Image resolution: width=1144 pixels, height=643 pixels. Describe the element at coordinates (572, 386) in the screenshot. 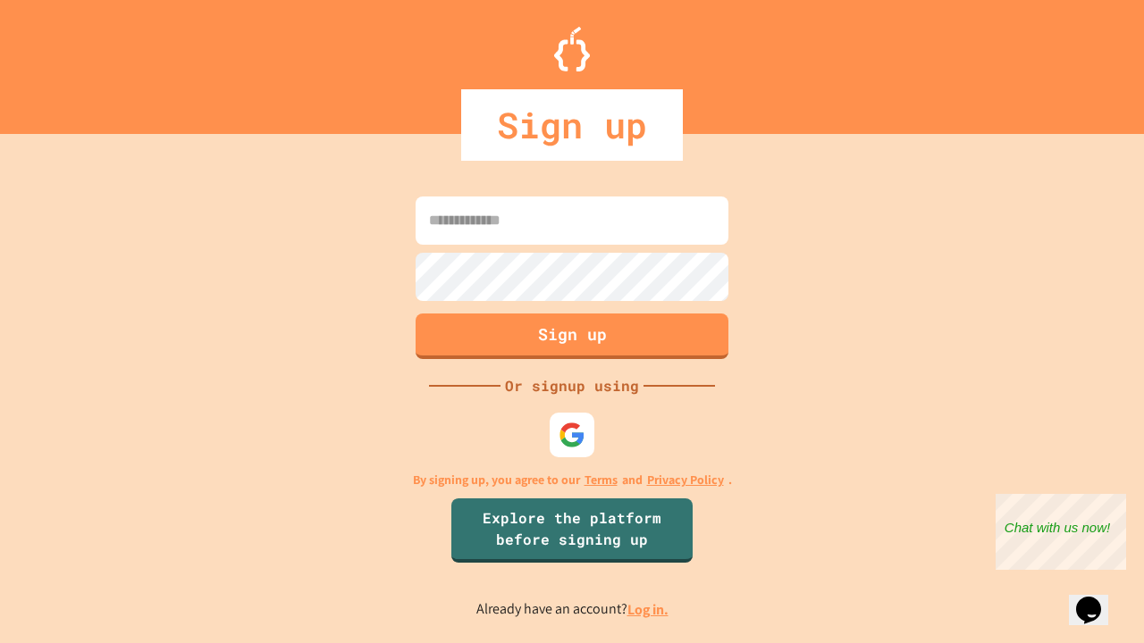

I see `div: Or signup using` at that location.